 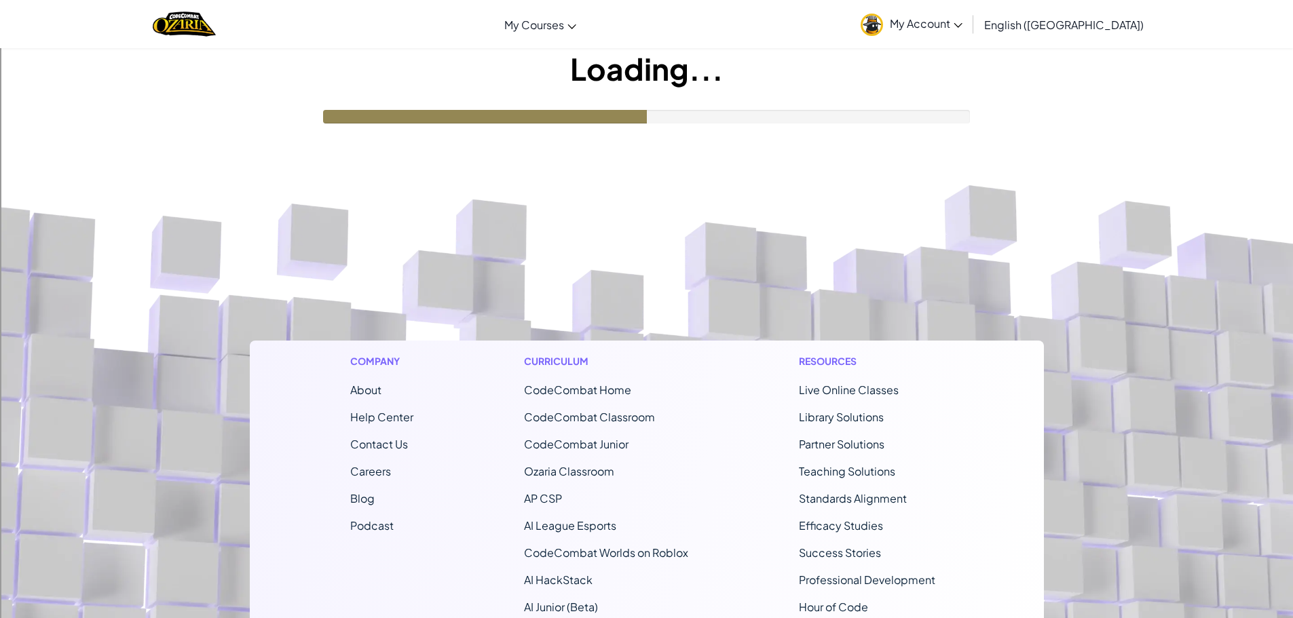 What do you see at coordinates (184, 24) in the screenshot?
I see `img: Home` at bounding box center [184, 24].